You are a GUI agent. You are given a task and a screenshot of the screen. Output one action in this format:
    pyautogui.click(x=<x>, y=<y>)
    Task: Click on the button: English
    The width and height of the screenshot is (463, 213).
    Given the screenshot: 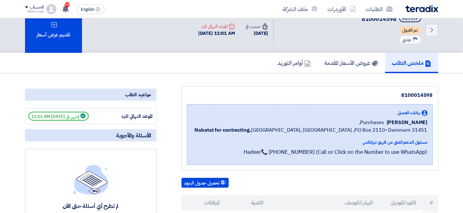 What is the action you would take?
    pyautogui.click(x=91, y=9)
    